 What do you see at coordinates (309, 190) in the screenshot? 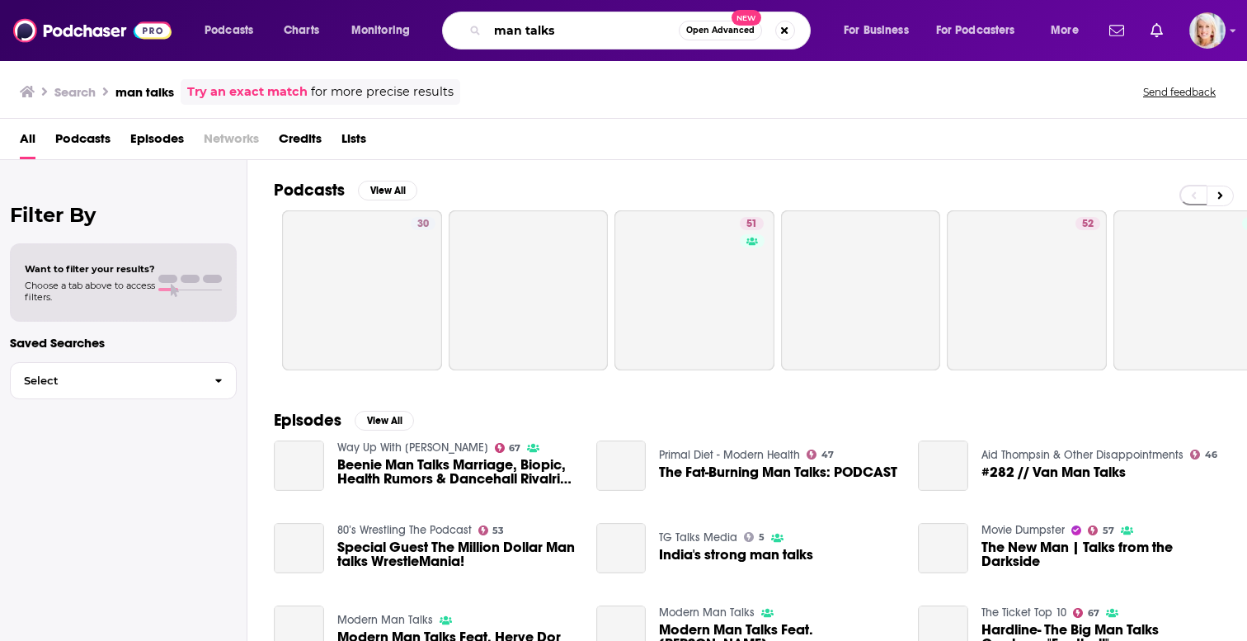
I see `h2: Podcasts` at bounding box center [309, 190].